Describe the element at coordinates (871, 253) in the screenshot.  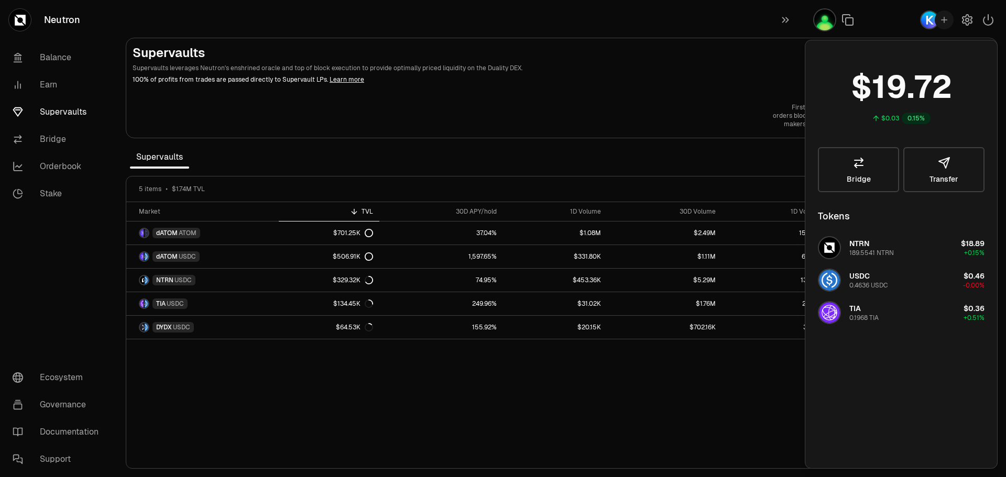
I see `div: 189.5541 NTRN` at that location.